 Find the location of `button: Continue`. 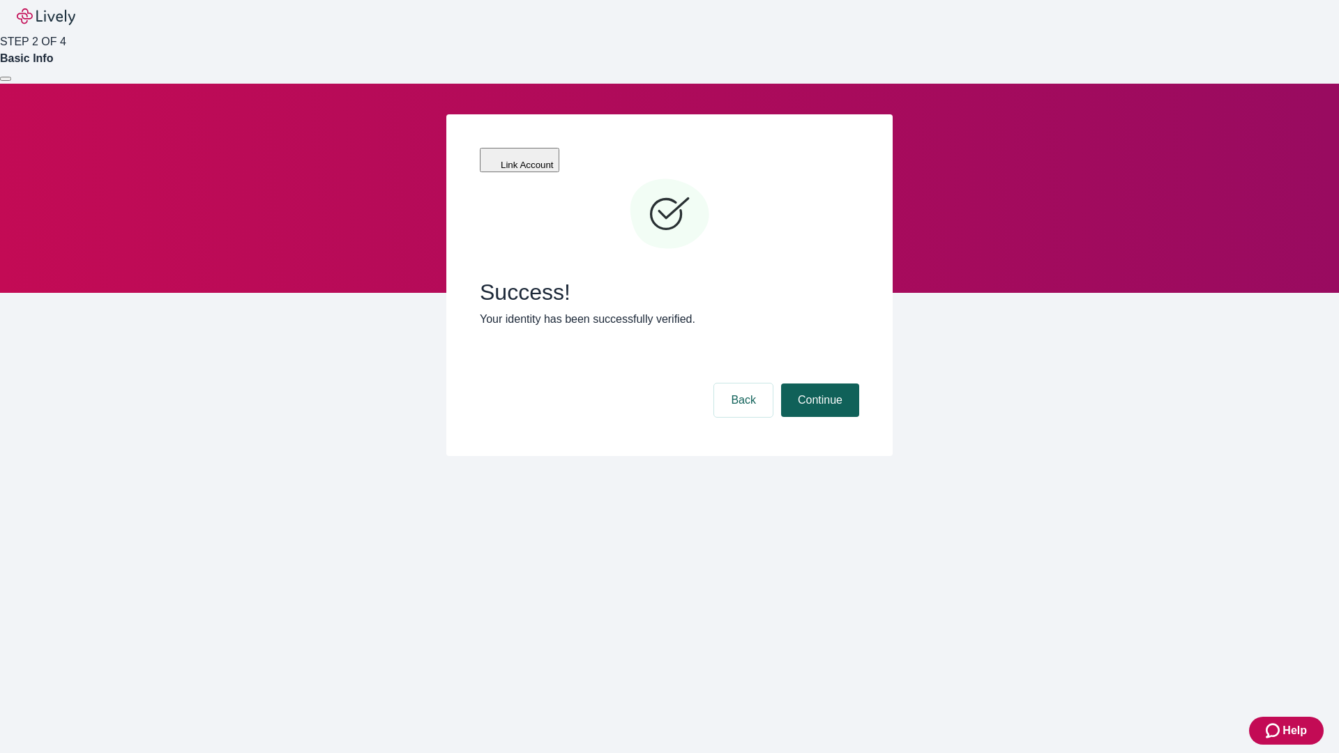

button: Continue is located at coordinates (820, 400).